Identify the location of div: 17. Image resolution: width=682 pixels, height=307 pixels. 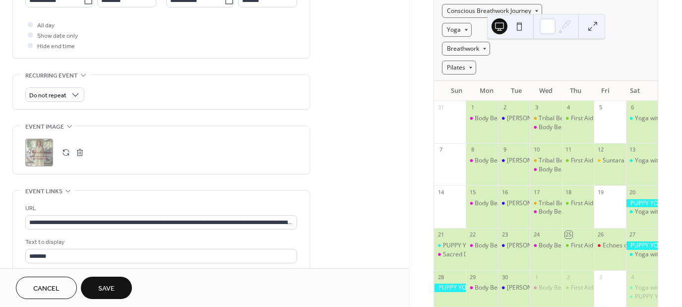
(536, 191).